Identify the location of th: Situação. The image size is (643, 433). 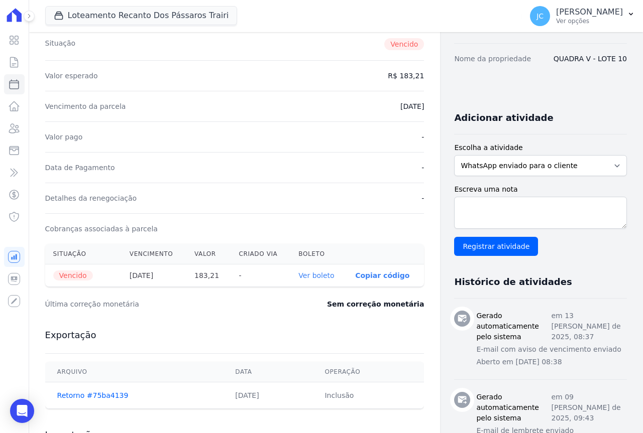
(83, 254).